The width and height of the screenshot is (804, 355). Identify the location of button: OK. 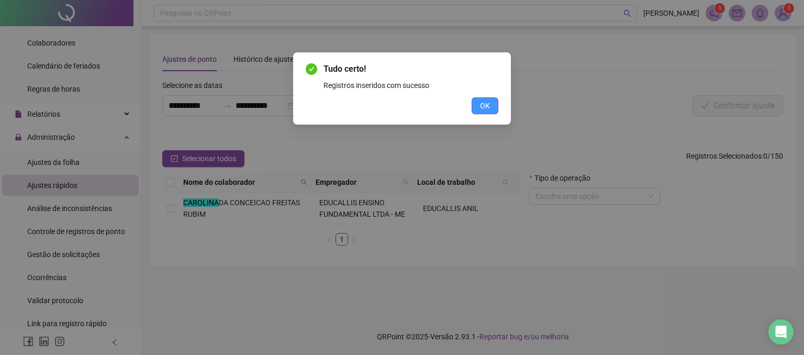
(485, 106).